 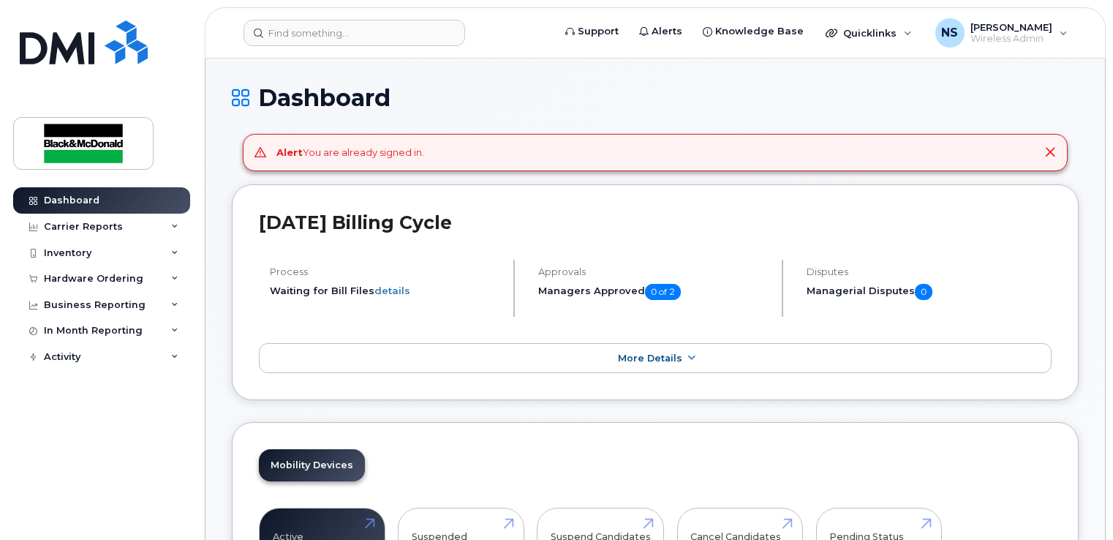 I want to click on h1: Dashboard, so click(x=655, y=97).